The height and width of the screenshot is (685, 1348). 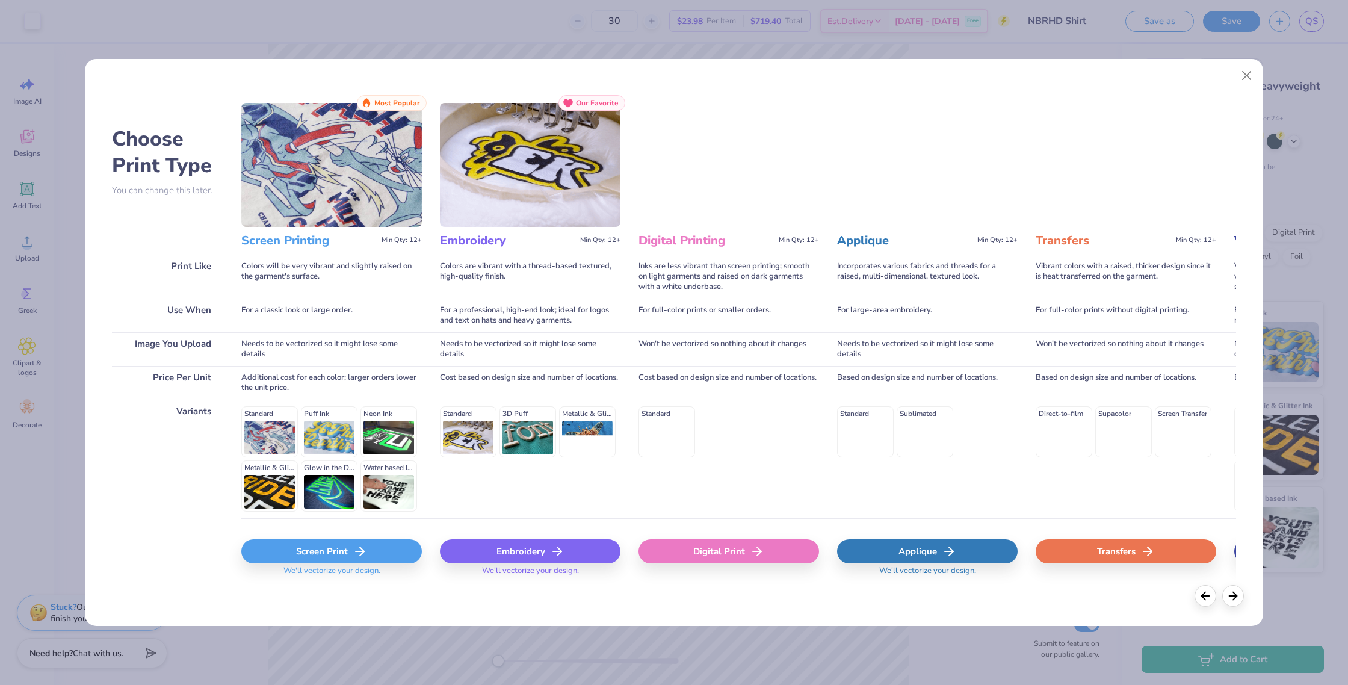 I want to click on div: Embroidery, so click(x=530, y=551).